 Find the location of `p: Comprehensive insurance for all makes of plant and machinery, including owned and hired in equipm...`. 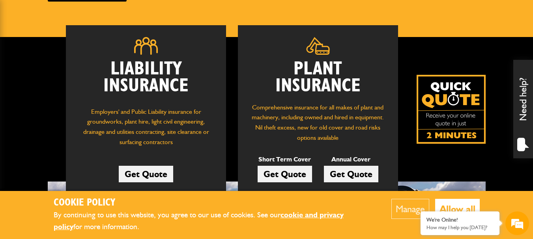

p: Comprehensive insurance for all makes of plant and machinery, including owned and hired in equipm... is located at coordinates (318, 123).